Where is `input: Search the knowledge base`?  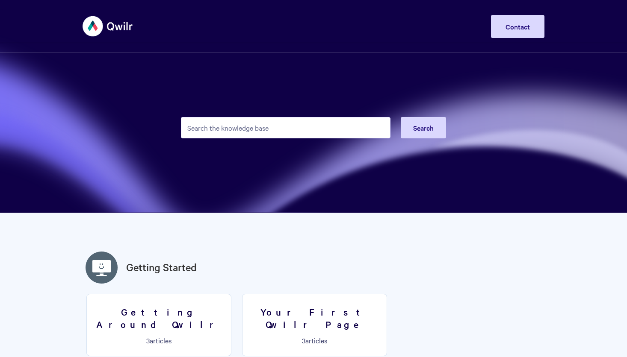
input: Search the knowledge base is located at coordinates (285, 128).